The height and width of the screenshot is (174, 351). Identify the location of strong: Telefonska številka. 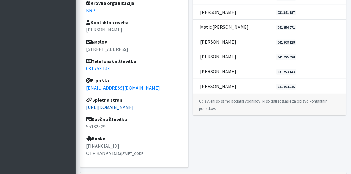
(111, 61).